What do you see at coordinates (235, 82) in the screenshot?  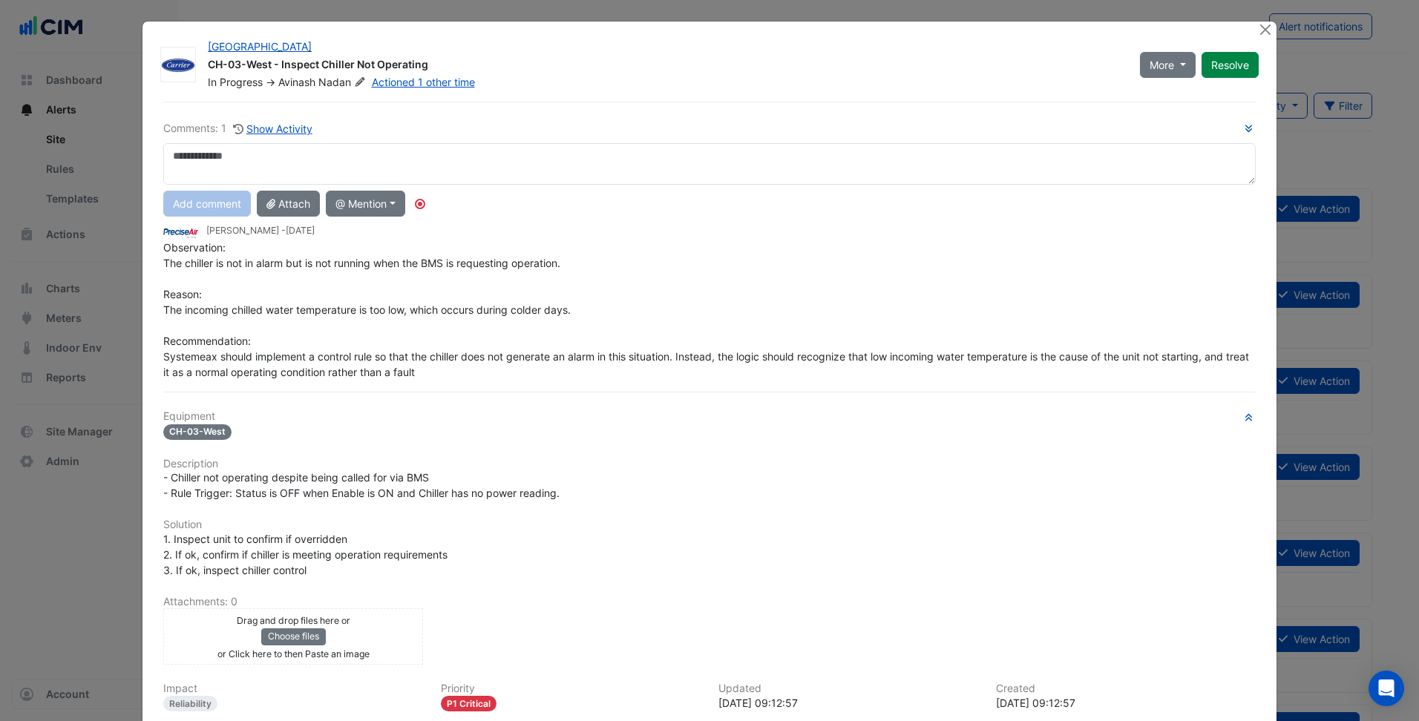 I see `span: In Progress` at bounding box center [235, 82].